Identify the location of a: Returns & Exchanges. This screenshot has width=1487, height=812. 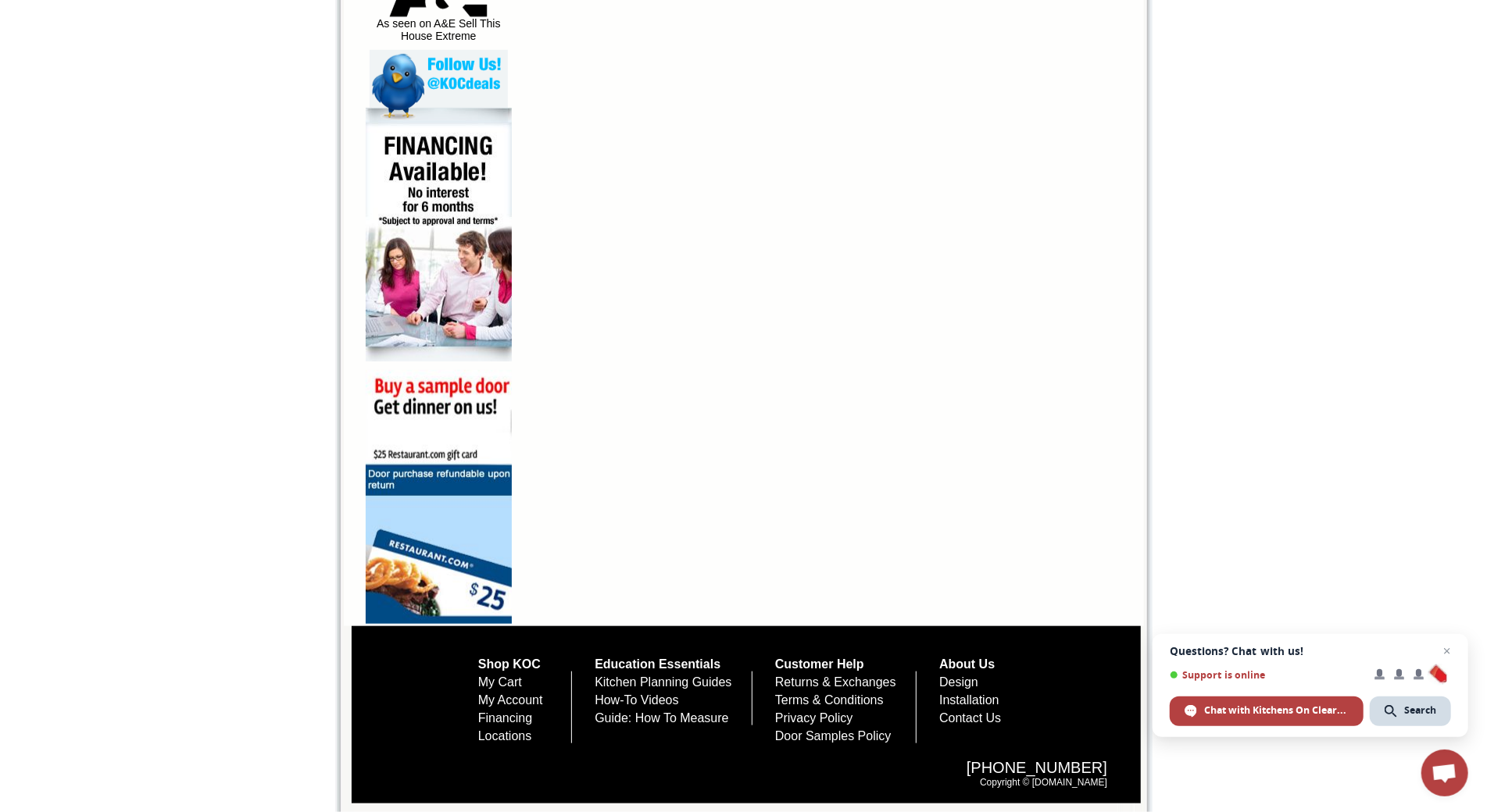
(836, 682).